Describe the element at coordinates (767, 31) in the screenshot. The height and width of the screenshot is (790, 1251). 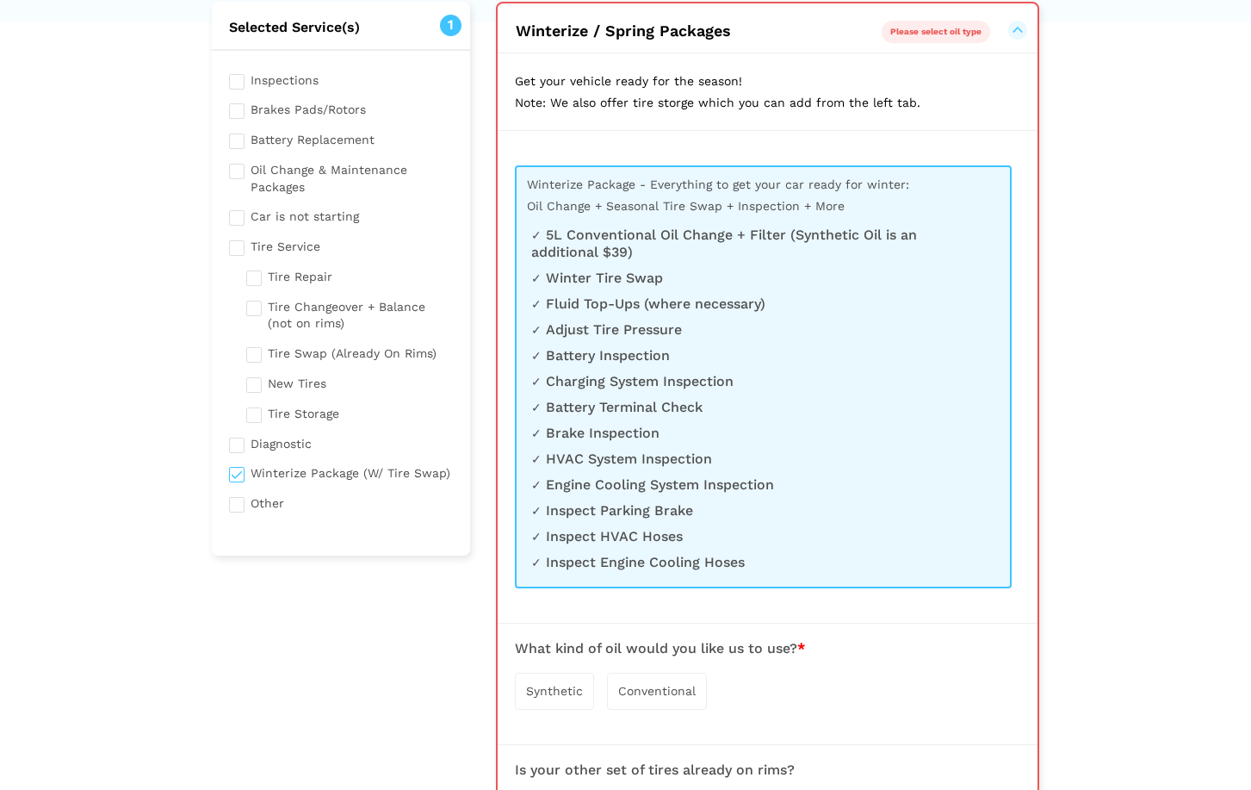
I see `button: Winterize / Spring Packages Please select oil type` at that location.